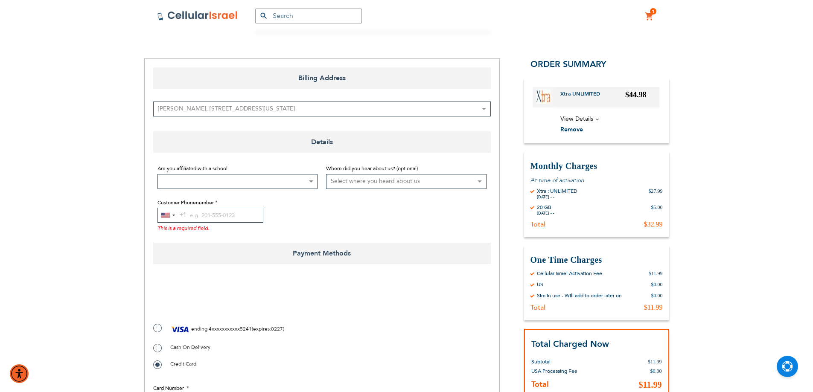  Describe the element at coordinates (183, 364) in the screenshot. I see `span: Credit Card` at that location.